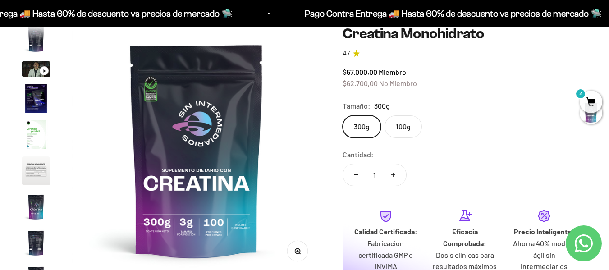 This screenshot has width=609, height=270. What do you see at coordinates (360, 83) in the screenshot?
I see `span: $62.700,00` at bounding box center [360, 83].